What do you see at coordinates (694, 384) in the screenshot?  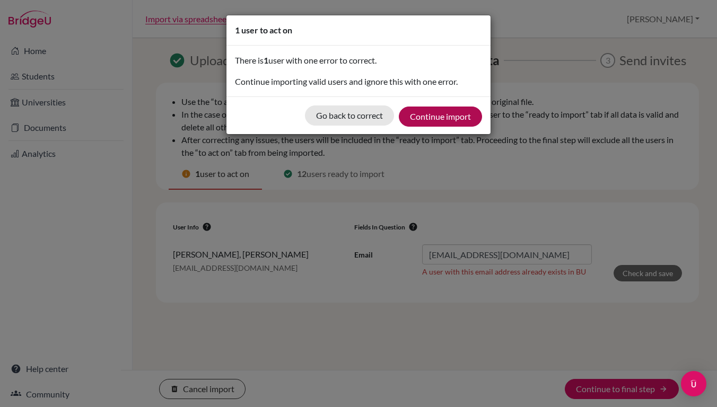 I see `div: Open Intercom Messenger` at bounding box center [694, 384].